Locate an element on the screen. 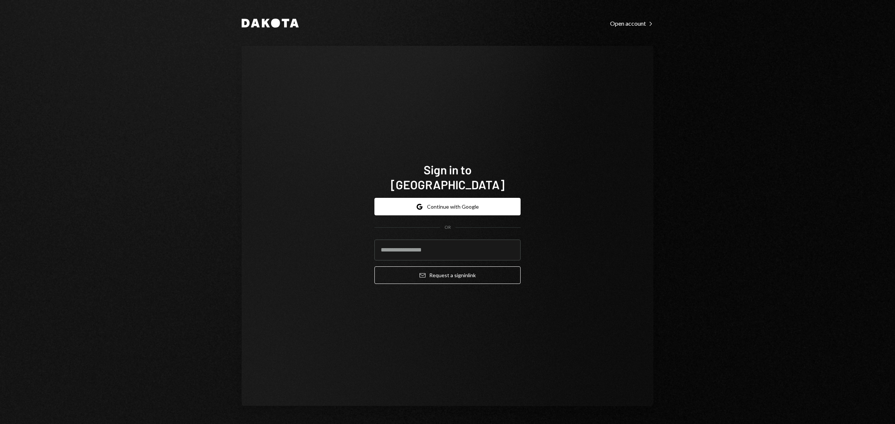 The image size is (895, 424). div: OR is located at coordinates (448, 228).